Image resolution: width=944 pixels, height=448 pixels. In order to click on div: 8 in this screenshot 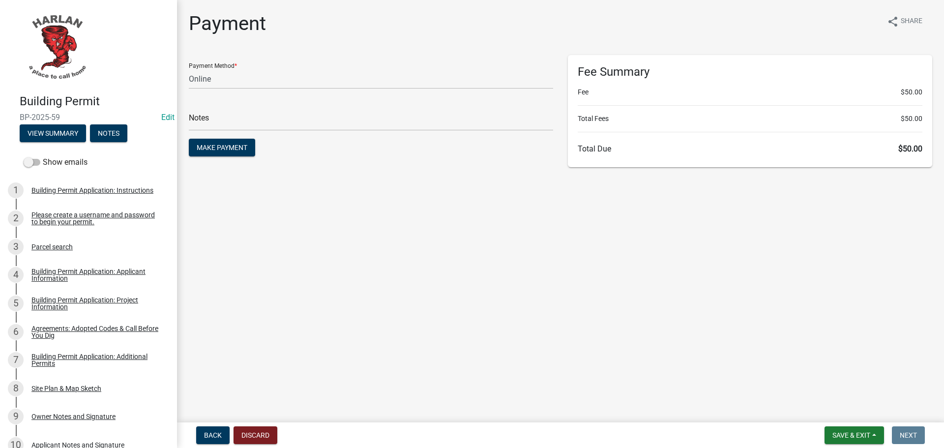, I will do `click(16, 389)`.